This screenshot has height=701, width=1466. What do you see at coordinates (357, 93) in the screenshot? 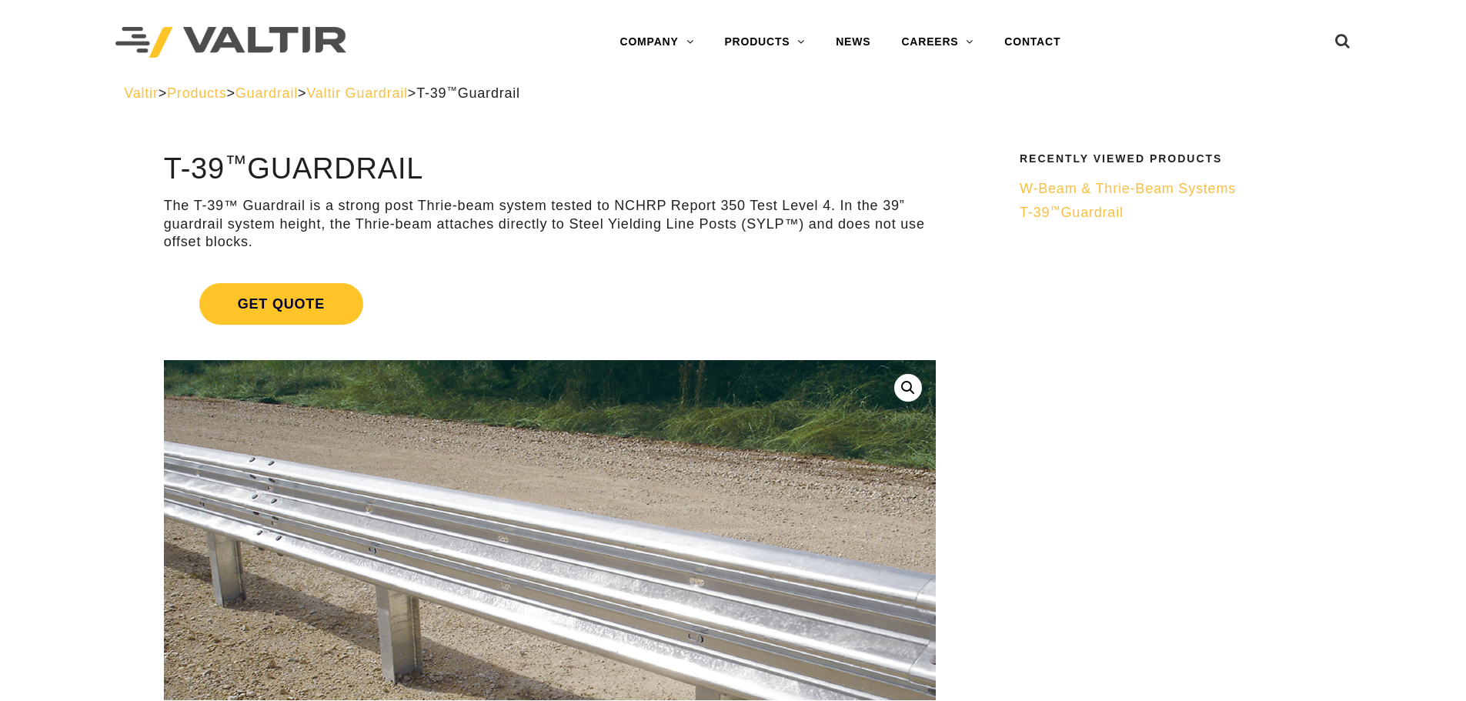
I see `a: Valtir Guardrail` at bounding box center [357, 93].